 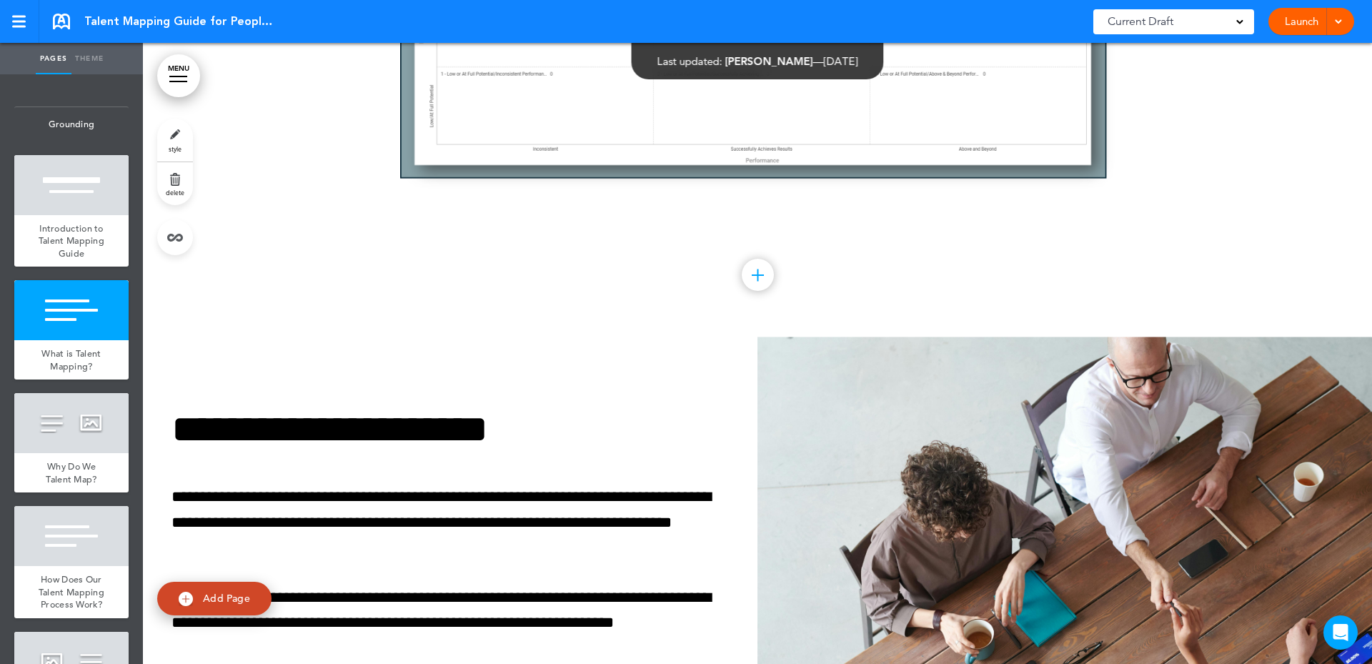 What do you see at coordinates (71, 241) in the screenshot?
I see `a: Introduction to Talent Mapping Guide` at bounding box center [71, 241].